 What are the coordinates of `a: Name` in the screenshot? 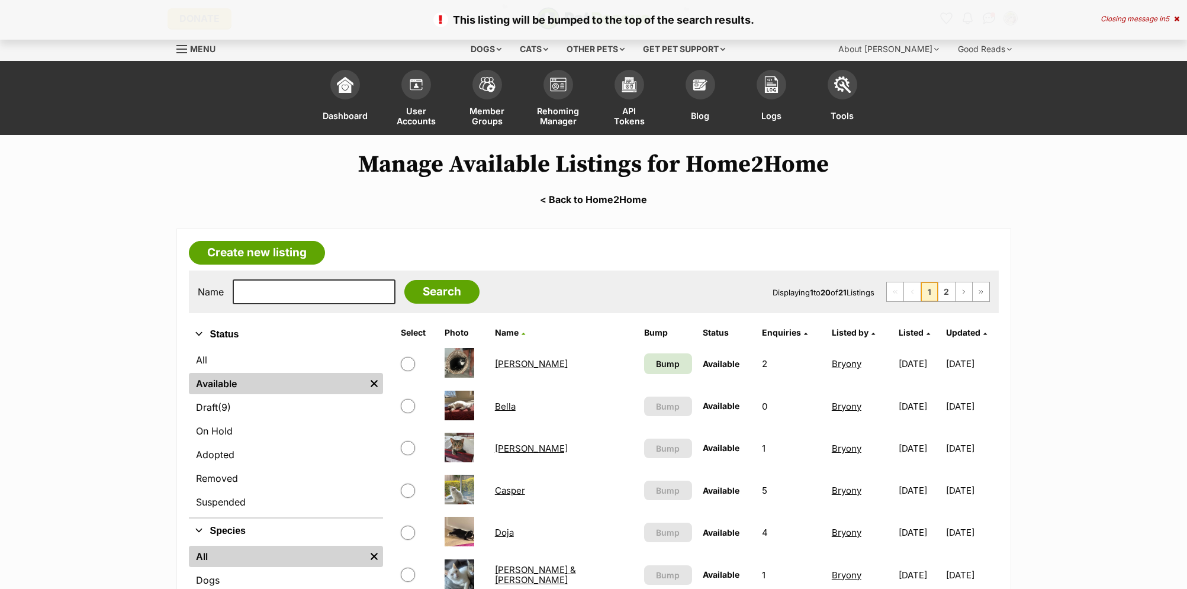 It's located at (510, 332).